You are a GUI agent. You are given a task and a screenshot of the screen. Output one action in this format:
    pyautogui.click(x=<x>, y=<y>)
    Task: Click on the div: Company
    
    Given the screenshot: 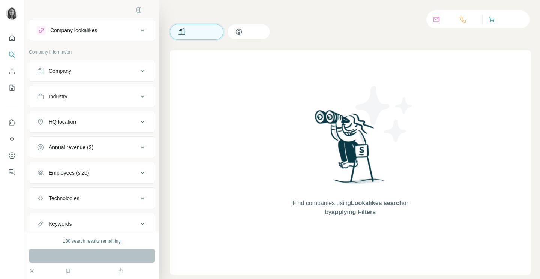 What is the action you would take?
    pyautogui.click(x=60, y=71)
    